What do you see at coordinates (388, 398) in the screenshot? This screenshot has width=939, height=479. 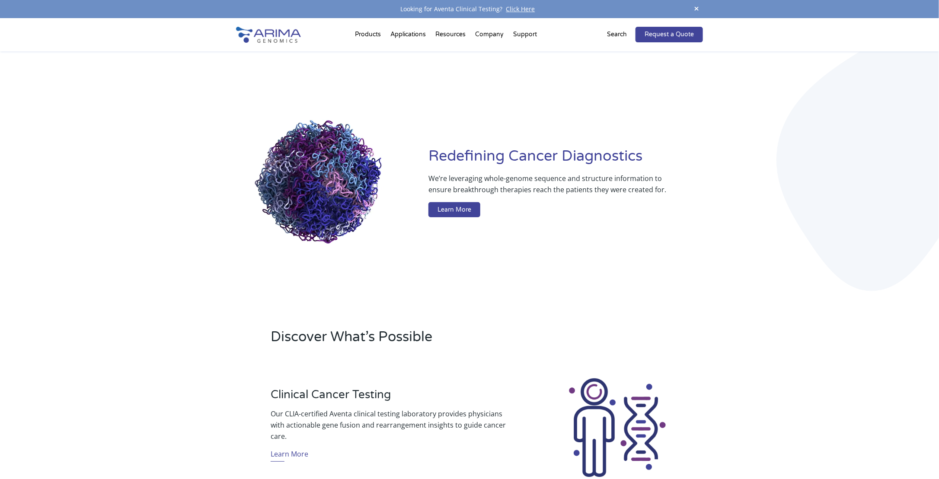 I see `h3: Clinical Cancer Testing` at bounding box center [388, 398].